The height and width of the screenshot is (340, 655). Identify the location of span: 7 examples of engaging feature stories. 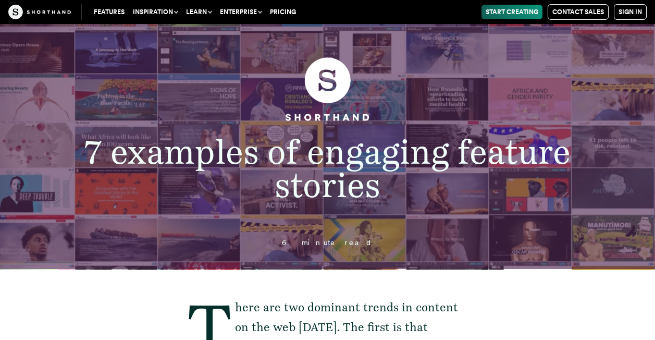
(327, 168).